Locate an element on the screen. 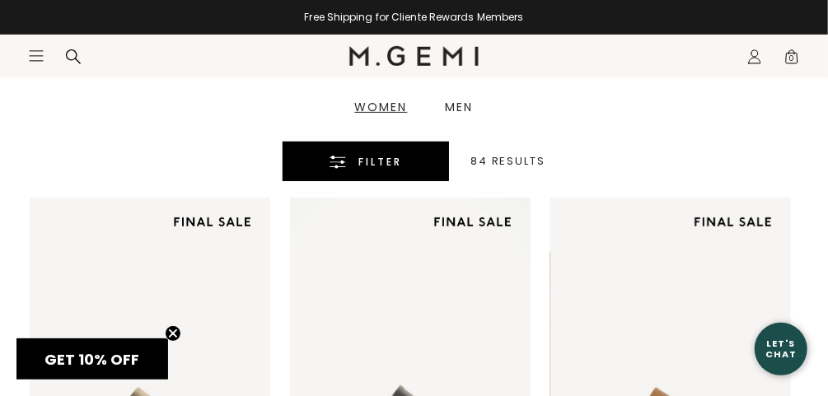  img: M.Gemi is located at coordinates (414, 56).